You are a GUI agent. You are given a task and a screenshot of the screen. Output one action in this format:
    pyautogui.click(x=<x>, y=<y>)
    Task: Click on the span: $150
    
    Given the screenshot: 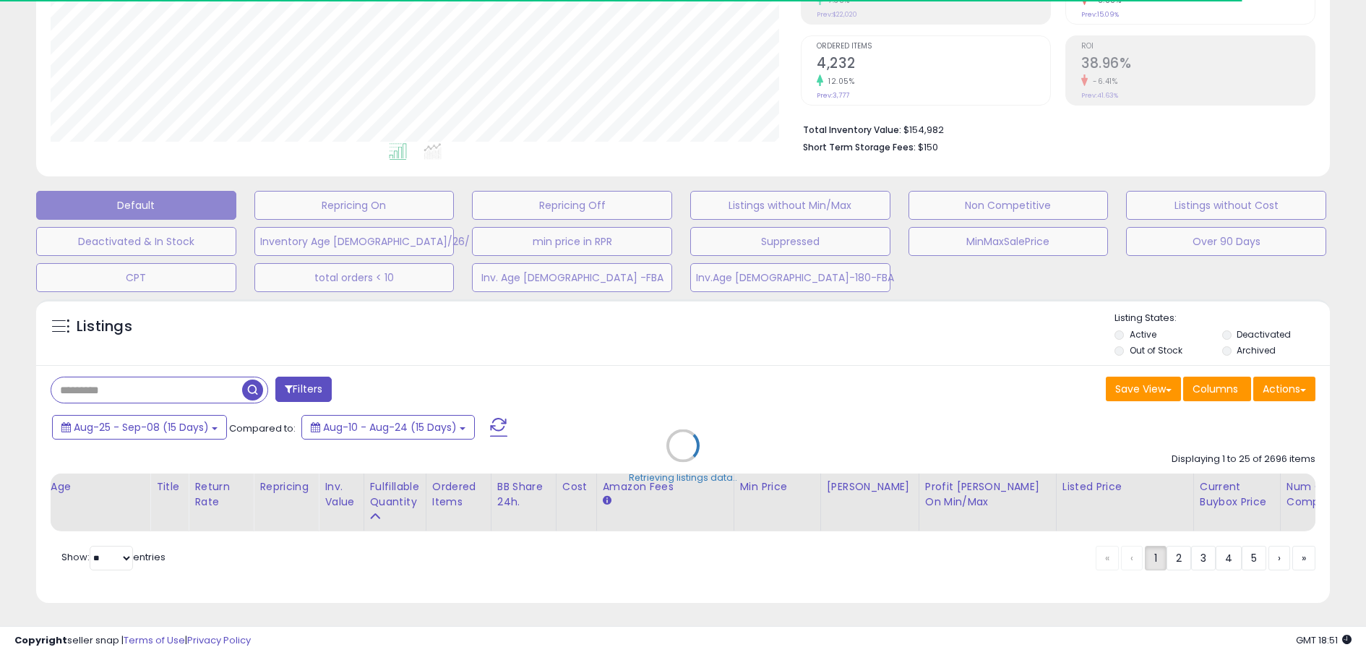 What is the action you would take?
    pyautogui.click(x=928, y=147)
    